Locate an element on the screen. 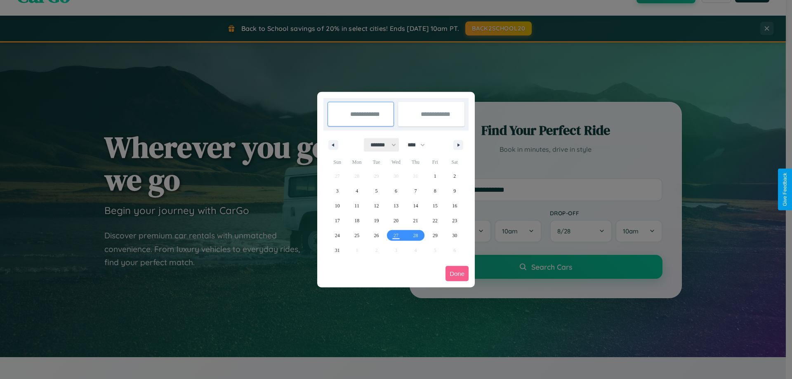  span: 11 is located at coordinates (357, 206).